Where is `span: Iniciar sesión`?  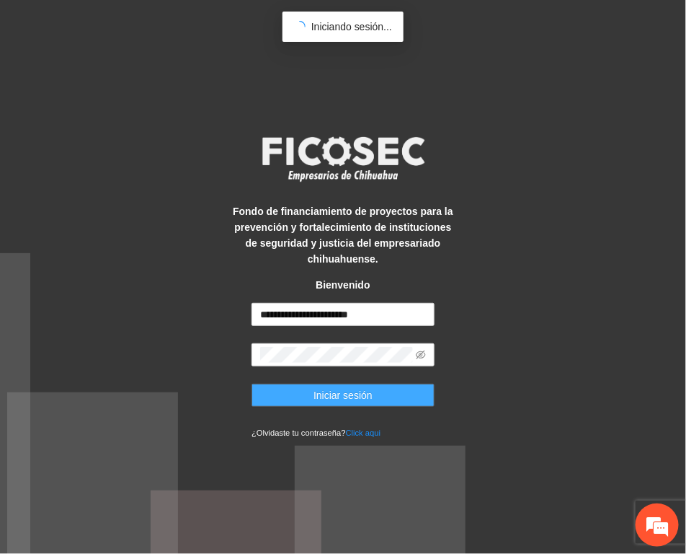 span: Iniciar sesión is located at coordinates (343, 395).